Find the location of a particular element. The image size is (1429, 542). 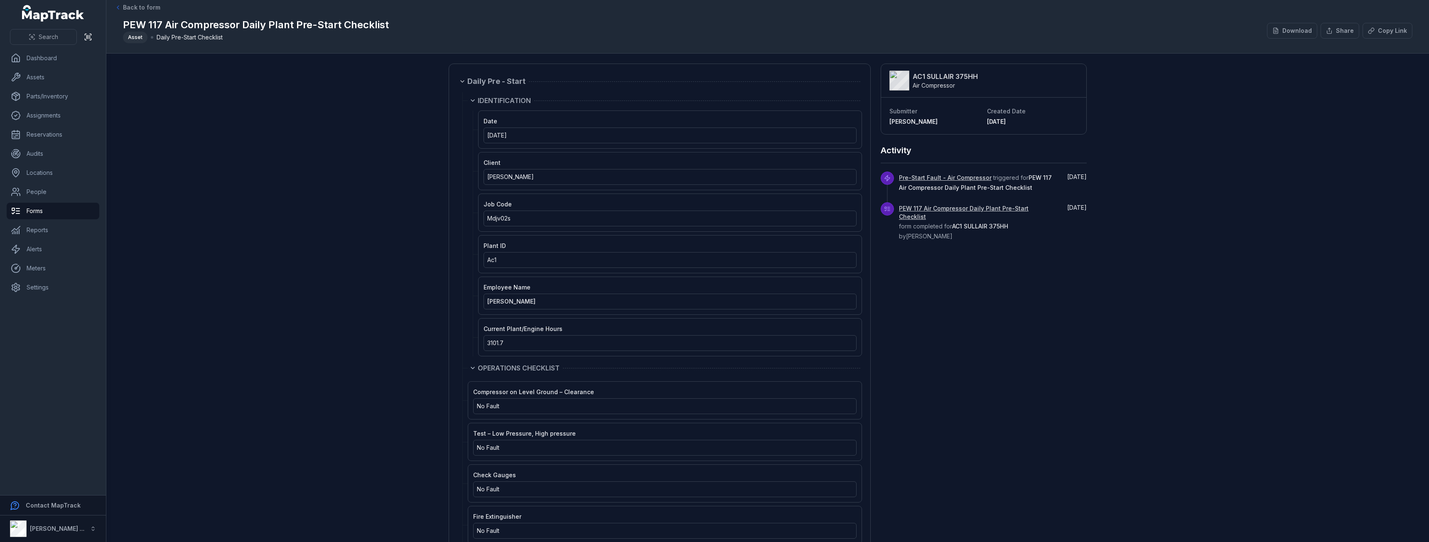

a: Parts/Inventory is located at coordinates (53, 96).